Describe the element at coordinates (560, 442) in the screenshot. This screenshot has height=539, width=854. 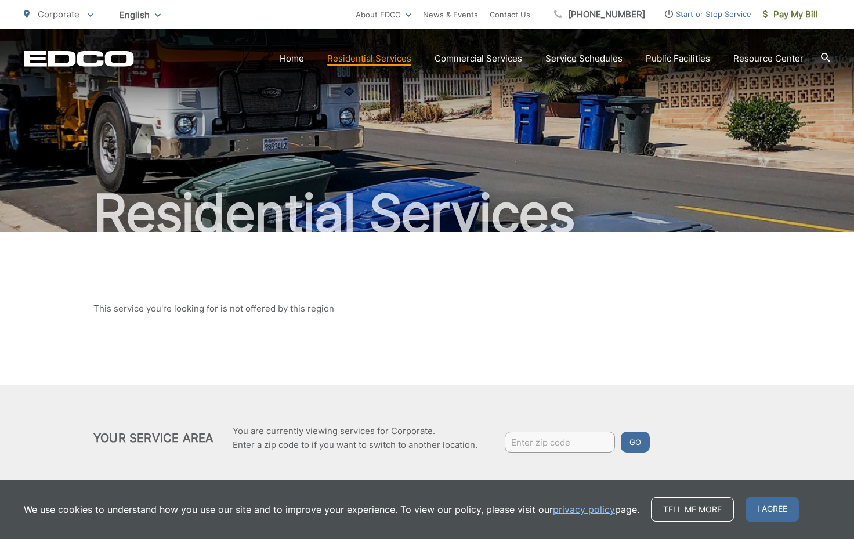
I see `input: Enter zip code` at that location.